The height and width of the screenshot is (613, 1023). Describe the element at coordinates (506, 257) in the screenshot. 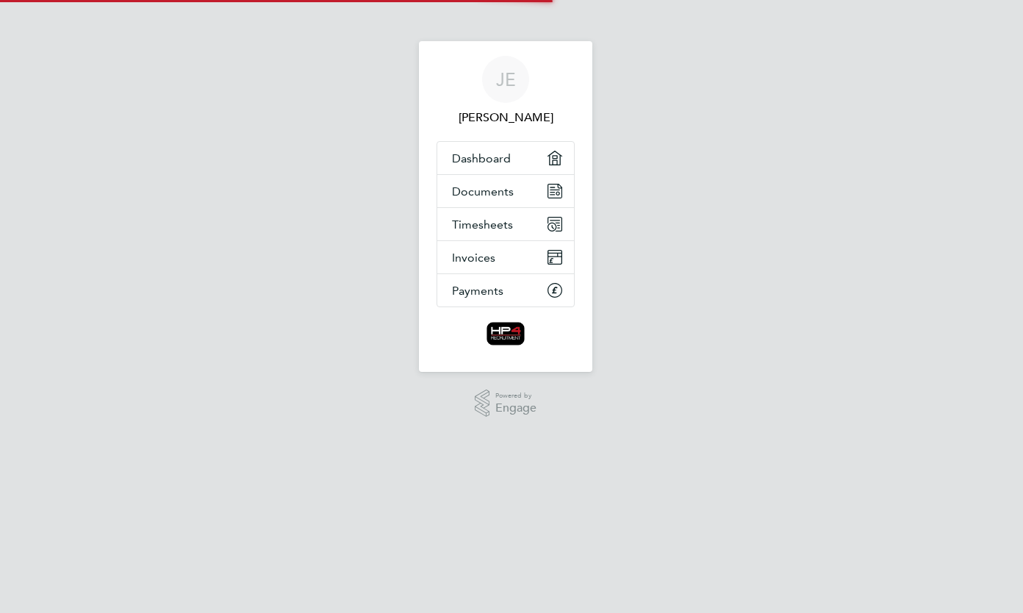

I see `a: Invoices` at that location.